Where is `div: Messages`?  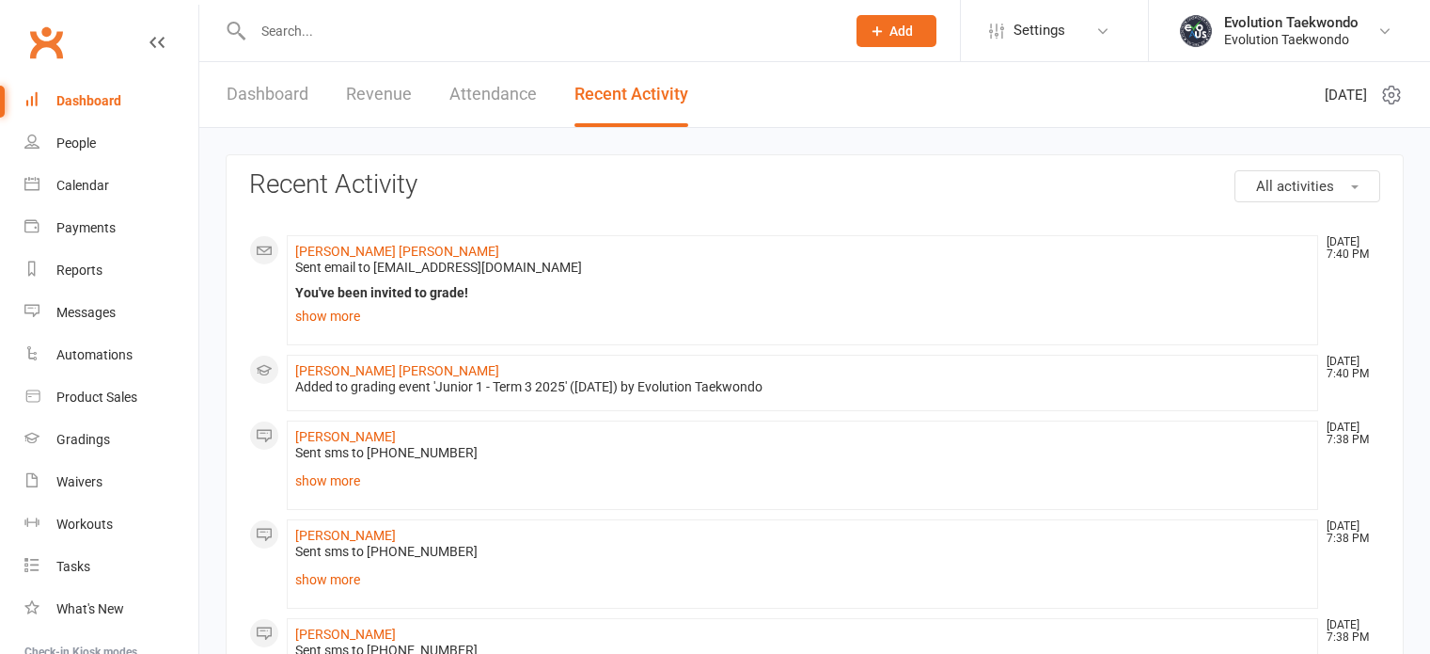 div: Messages is located at coordinates (86, 312).